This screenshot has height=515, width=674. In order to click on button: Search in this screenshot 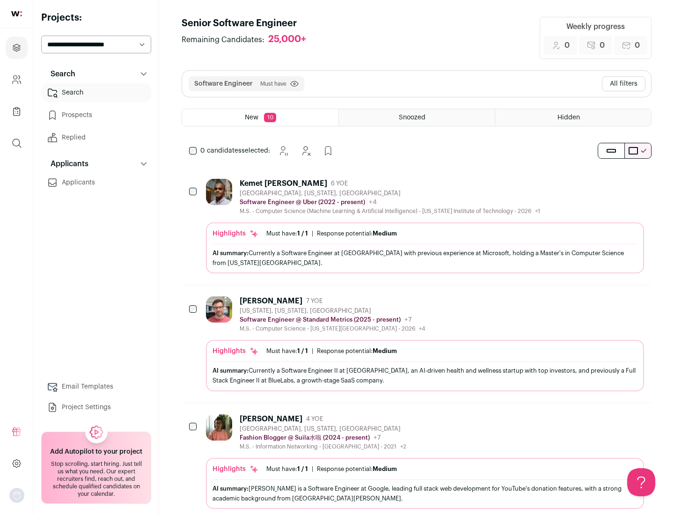, I will do `click(96, 74)`.